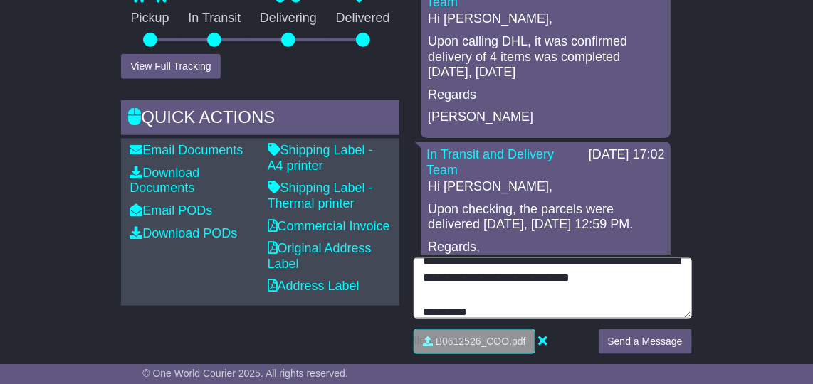 The width and height of the screenshot is (813, 384). Describe the element at coordinates (362, 19) in the screenshot. I see `p: Delivered` at that location.